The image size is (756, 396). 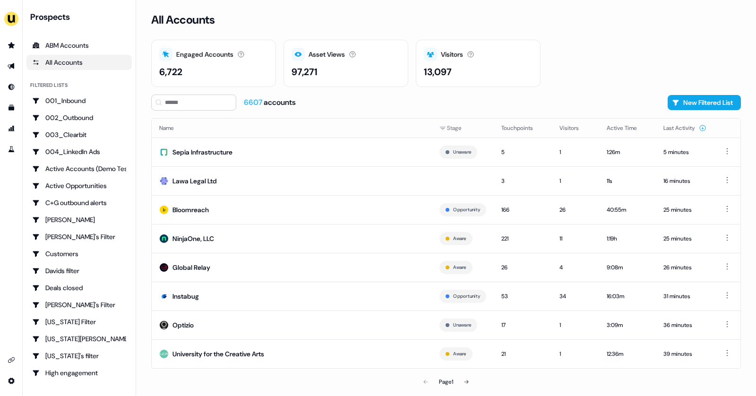 I want to click on div: Filtered lists, so click(x=49, y=85).